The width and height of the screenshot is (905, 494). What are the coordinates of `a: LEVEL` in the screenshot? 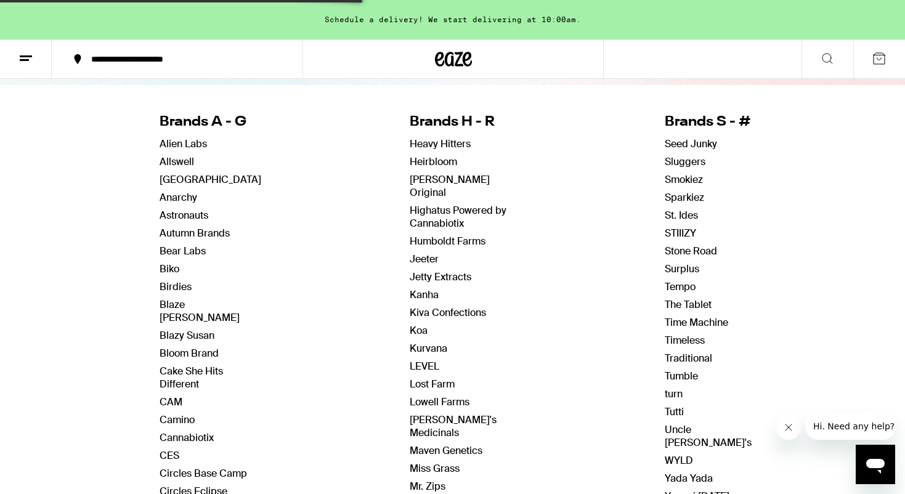 It's located at (424, 366).